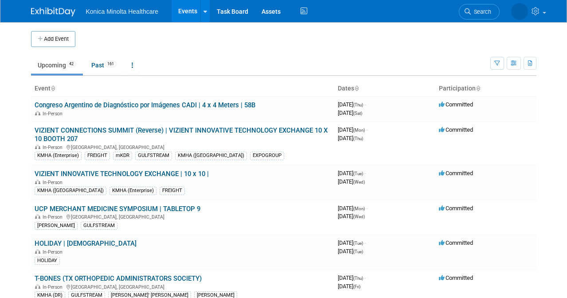 This screenshot has height=298, width=567. What do you see at coordinates (478, 88) in the screenshot?
I see `a: Sort by Participation Type` at bounding box center [478, 88].